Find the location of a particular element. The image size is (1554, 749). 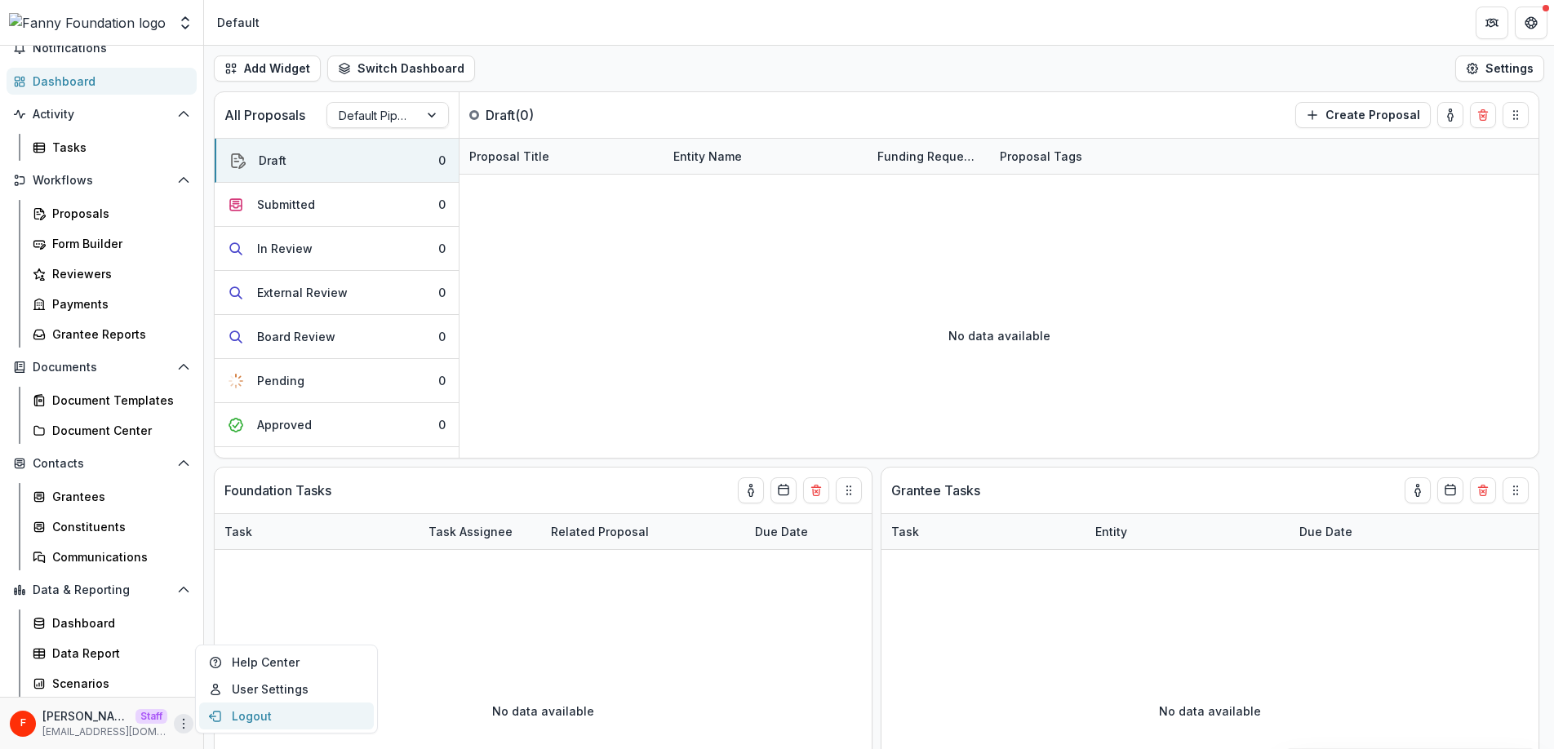

button: Board Review0 is located at coordinates (336, 337).